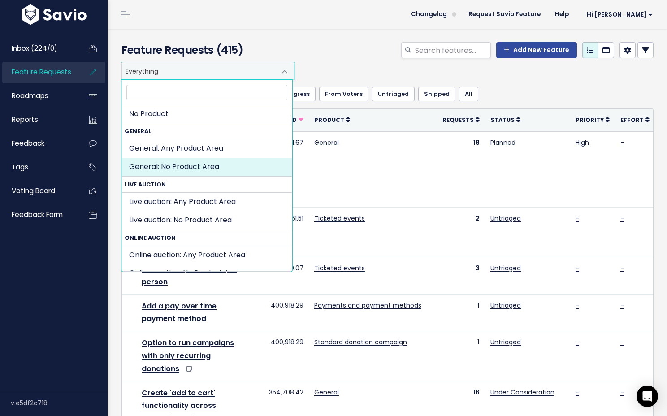 The height and width of the screenshot is (416, 667). What do you see at coordinates (41, 72) in the screenshot?
I see `span: Feature Requests` at bounding box center [41, 72].